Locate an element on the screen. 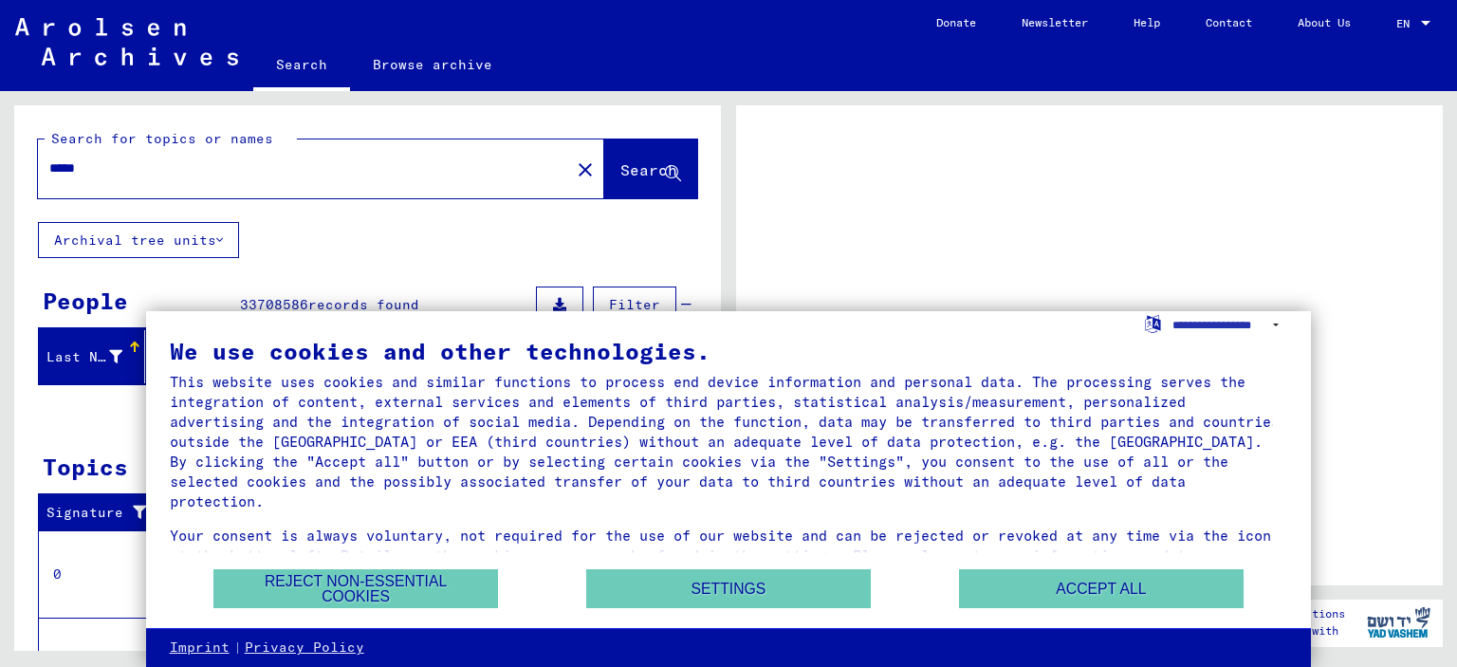  mat-label: Search for topics or names is located at coordinates (162, 139).